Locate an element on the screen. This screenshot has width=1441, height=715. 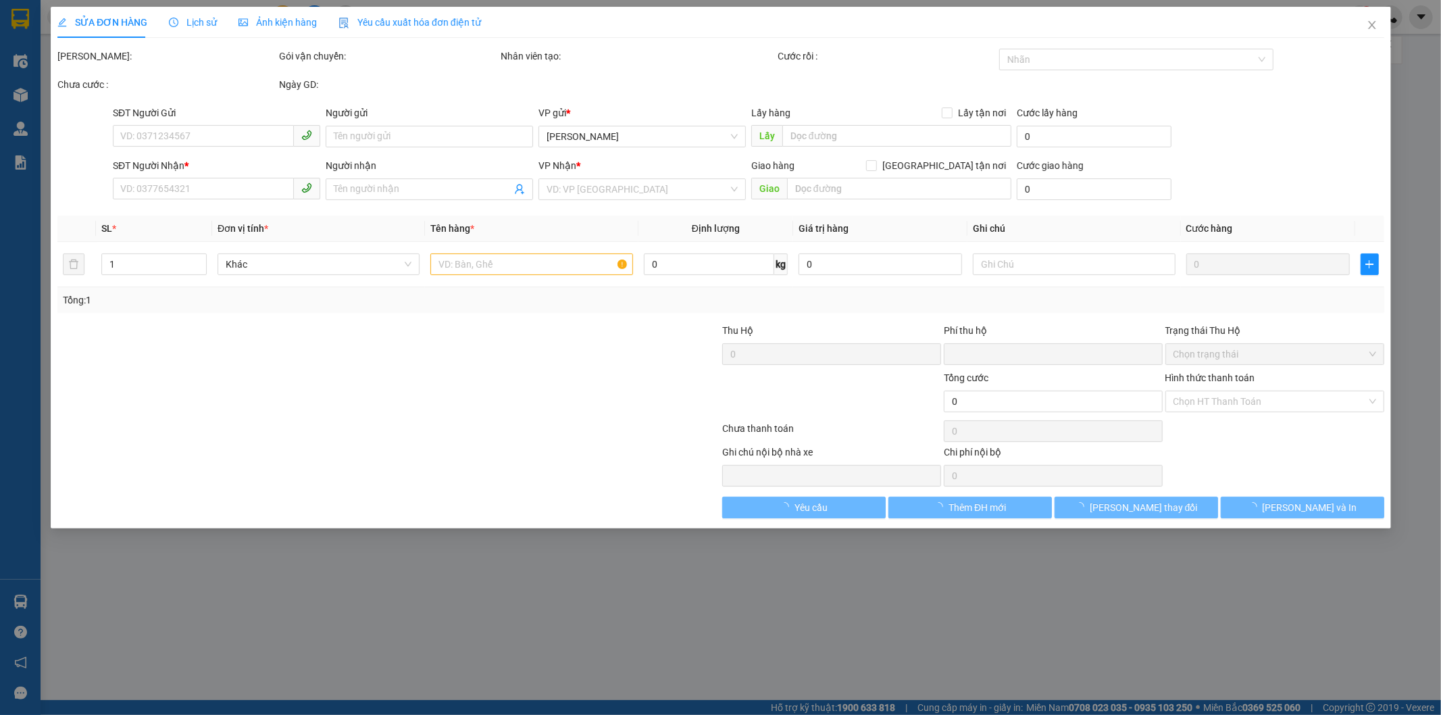
span: Đơn vị tính is located at coordinates (243, 228).